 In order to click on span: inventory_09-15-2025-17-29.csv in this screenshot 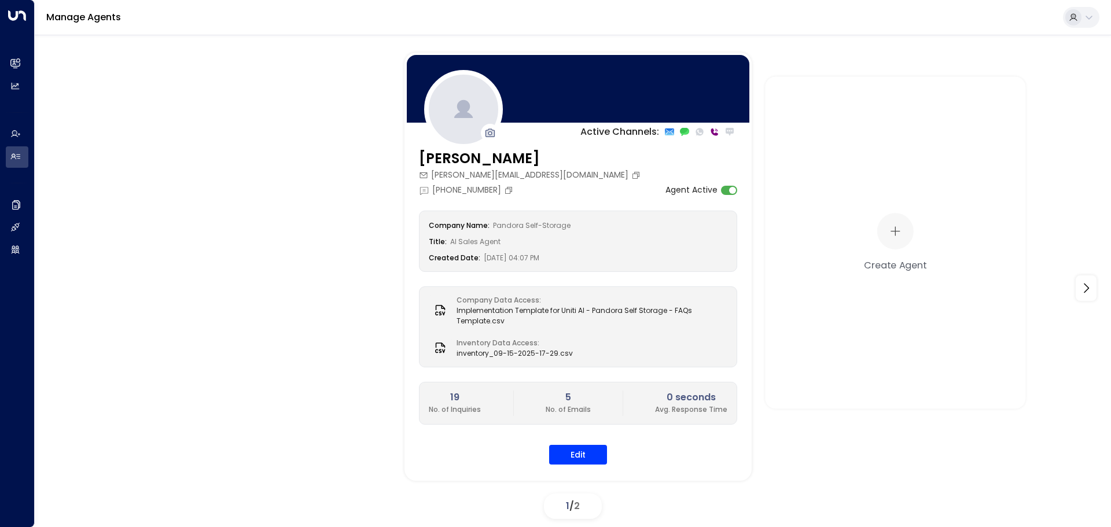, I will do `click(514, 354)`.